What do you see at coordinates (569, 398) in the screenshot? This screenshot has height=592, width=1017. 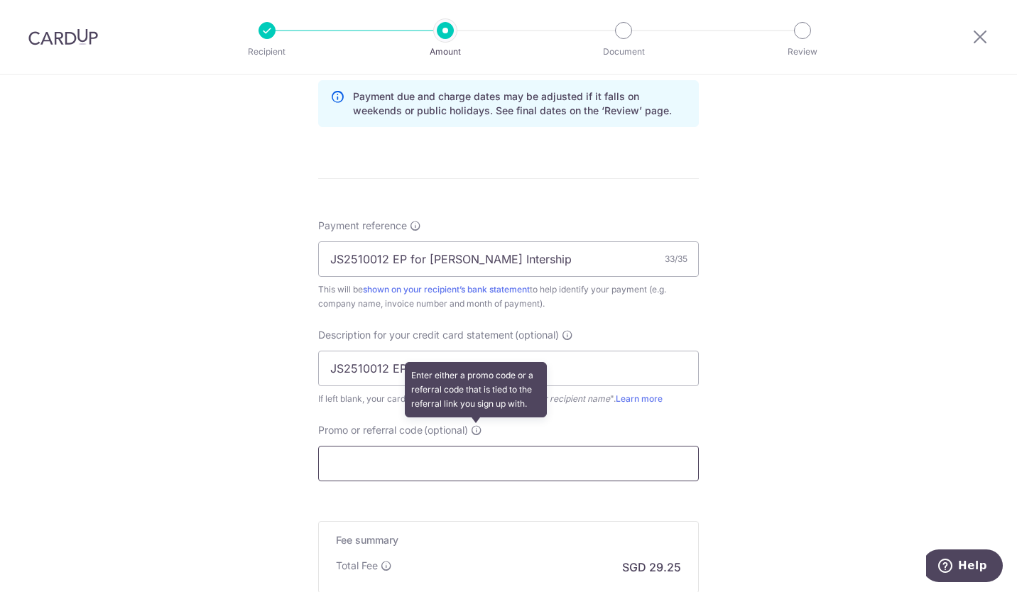 I see `i: your recipient name` at bounding box center [569, 398].